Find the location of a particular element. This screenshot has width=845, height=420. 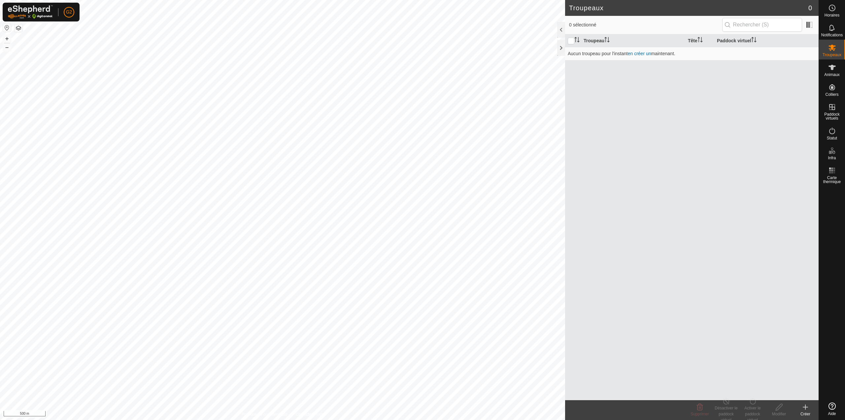

h2: Troupeaux is located at coordinates (689, 8).